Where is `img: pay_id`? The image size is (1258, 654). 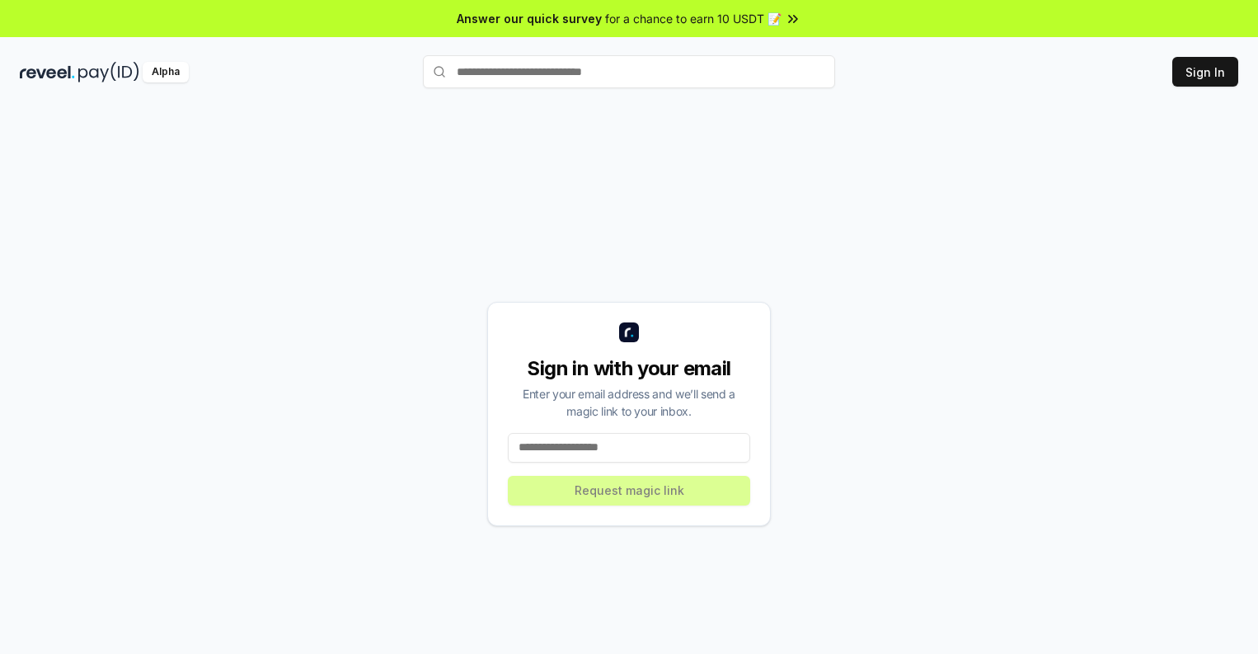
img: pay_id is located at coordinates (109, 72).